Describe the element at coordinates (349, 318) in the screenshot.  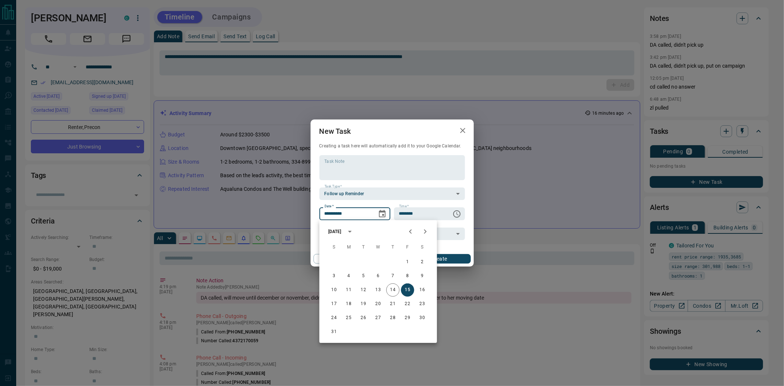
I see `button: 25` at that location.